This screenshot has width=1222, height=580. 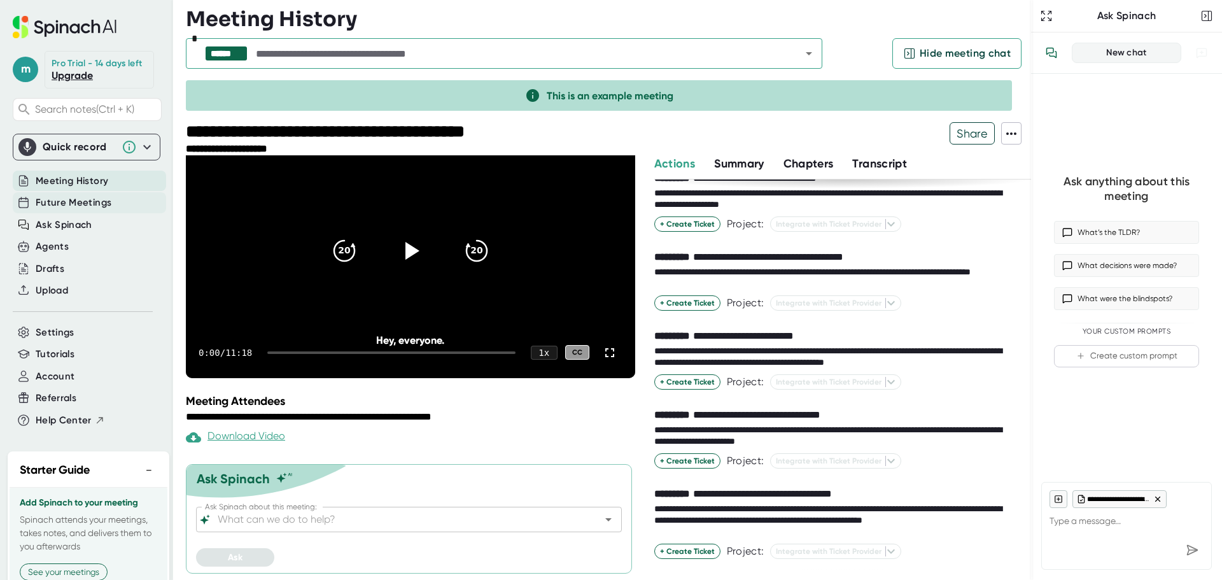 I want to click on span: This is an example meeting, so click(x=610, y=95).